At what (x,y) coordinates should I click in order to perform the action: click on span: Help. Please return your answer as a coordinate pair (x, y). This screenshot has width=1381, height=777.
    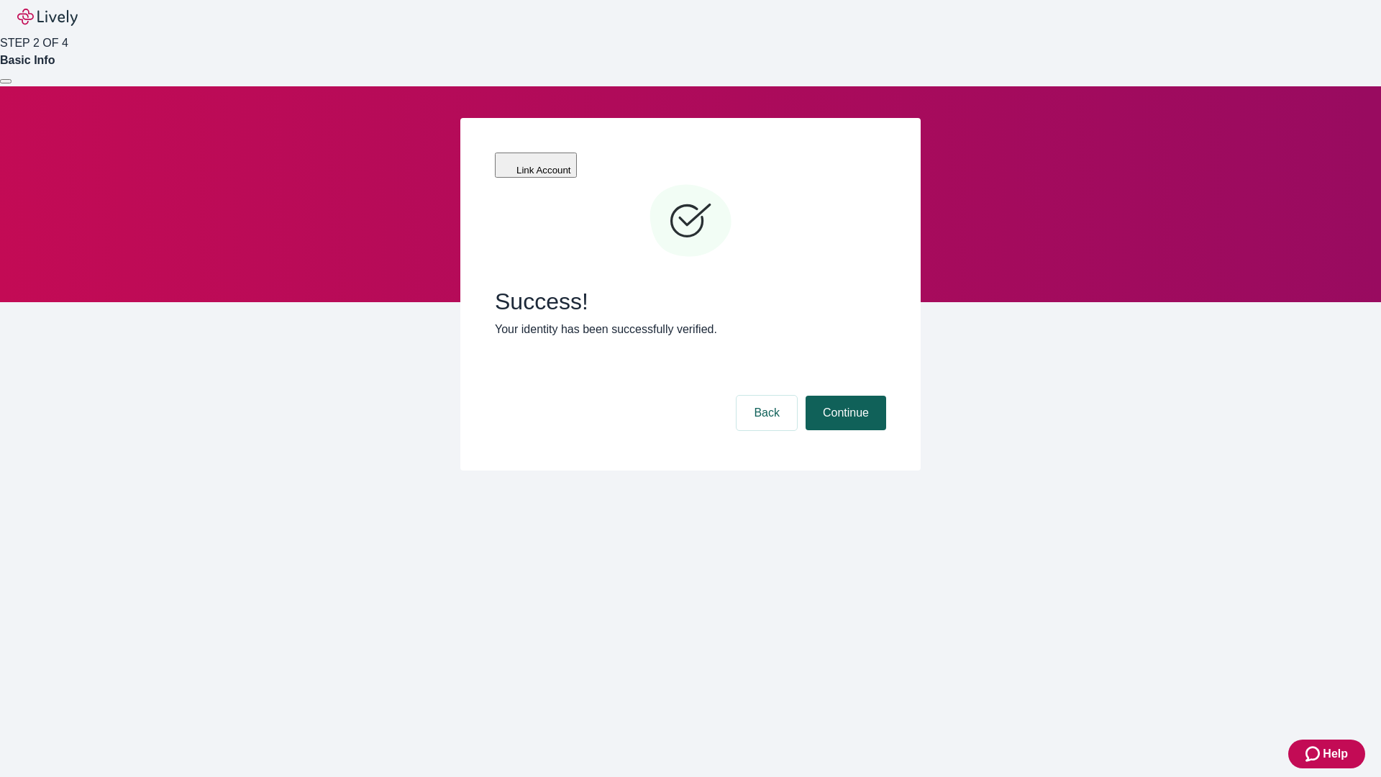
    Looking at the image, I should click on (1335, 754).